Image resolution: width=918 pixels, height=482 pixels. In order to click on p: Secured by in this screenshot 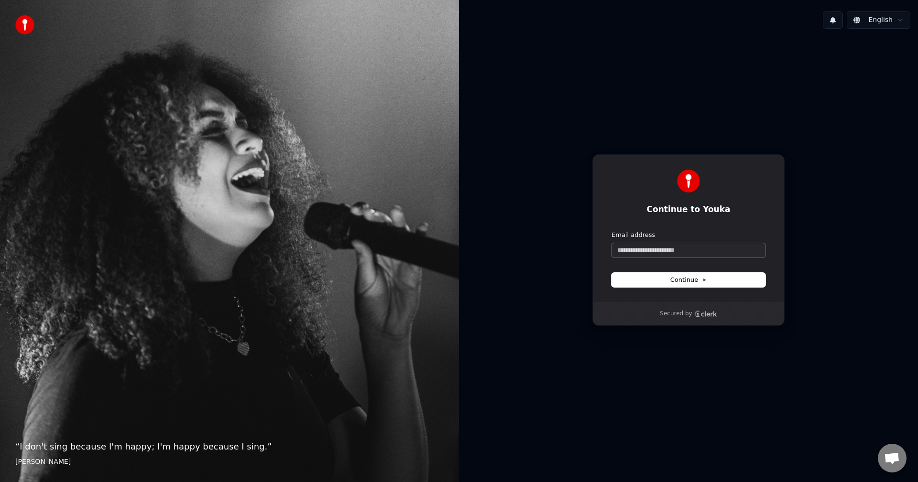, I will do `click(675, 314)`.